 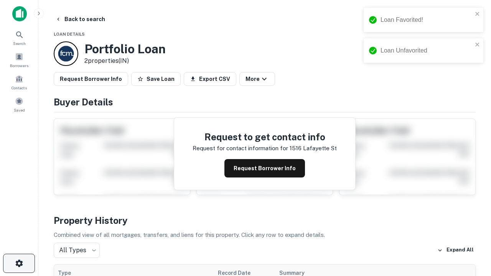 What do you see at coordinates (19, 104) in the screenshot?
I see `a: Saved` at bounding box center [19, 104].